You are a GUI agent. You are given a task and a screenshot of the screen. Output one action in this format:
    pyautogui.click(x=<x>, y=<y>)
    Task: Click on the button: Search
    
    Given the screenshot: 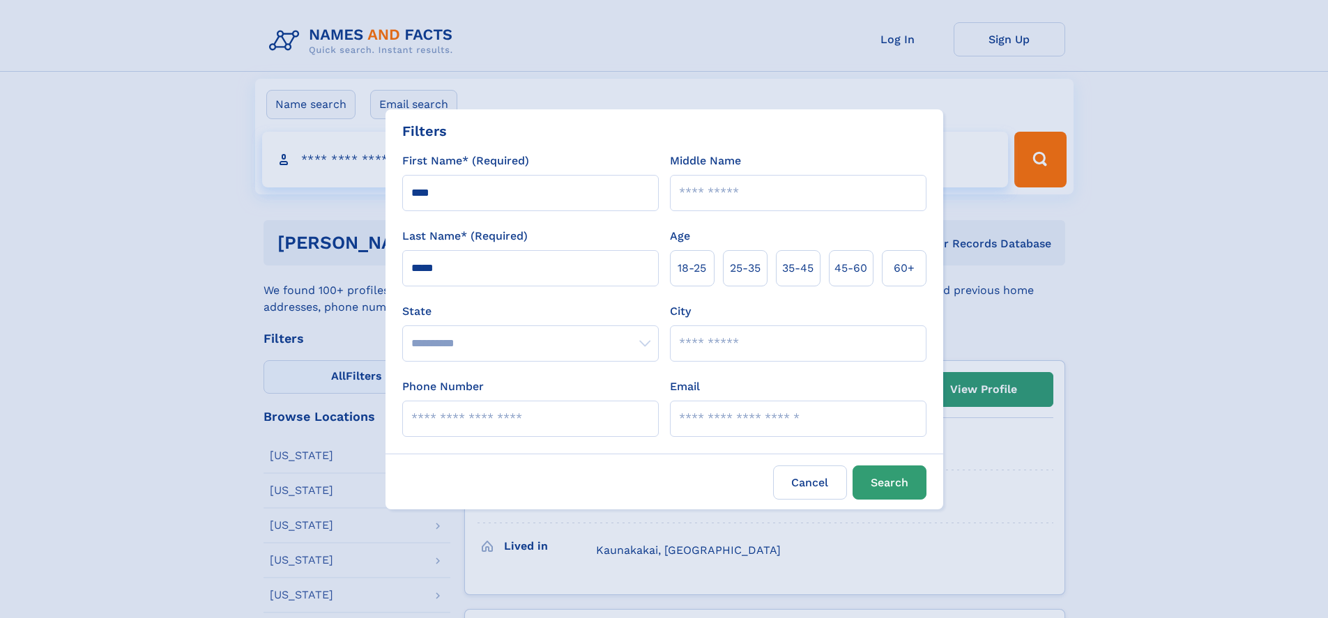 What is the action you would take?
    pyautogui.click(x=890, y=482)
    